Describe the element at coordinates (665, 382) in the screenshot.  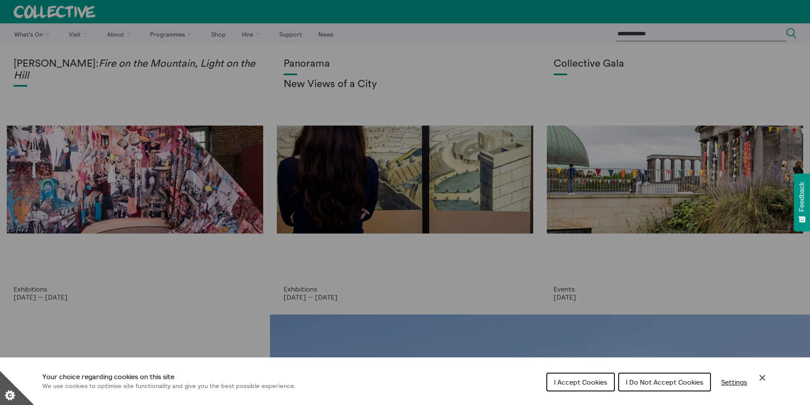
I see `button: I Do Not Accept Cookies` at that location.